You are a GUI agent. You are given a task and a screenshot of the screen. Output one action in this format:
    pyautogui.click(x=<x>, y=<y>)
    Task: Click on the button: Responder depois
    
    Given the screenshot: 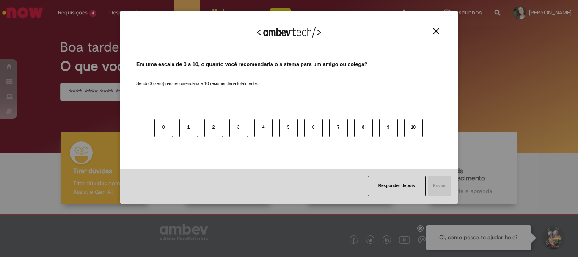 What is the action you would take?
    pyautogui.click(x=397, y=186)
    